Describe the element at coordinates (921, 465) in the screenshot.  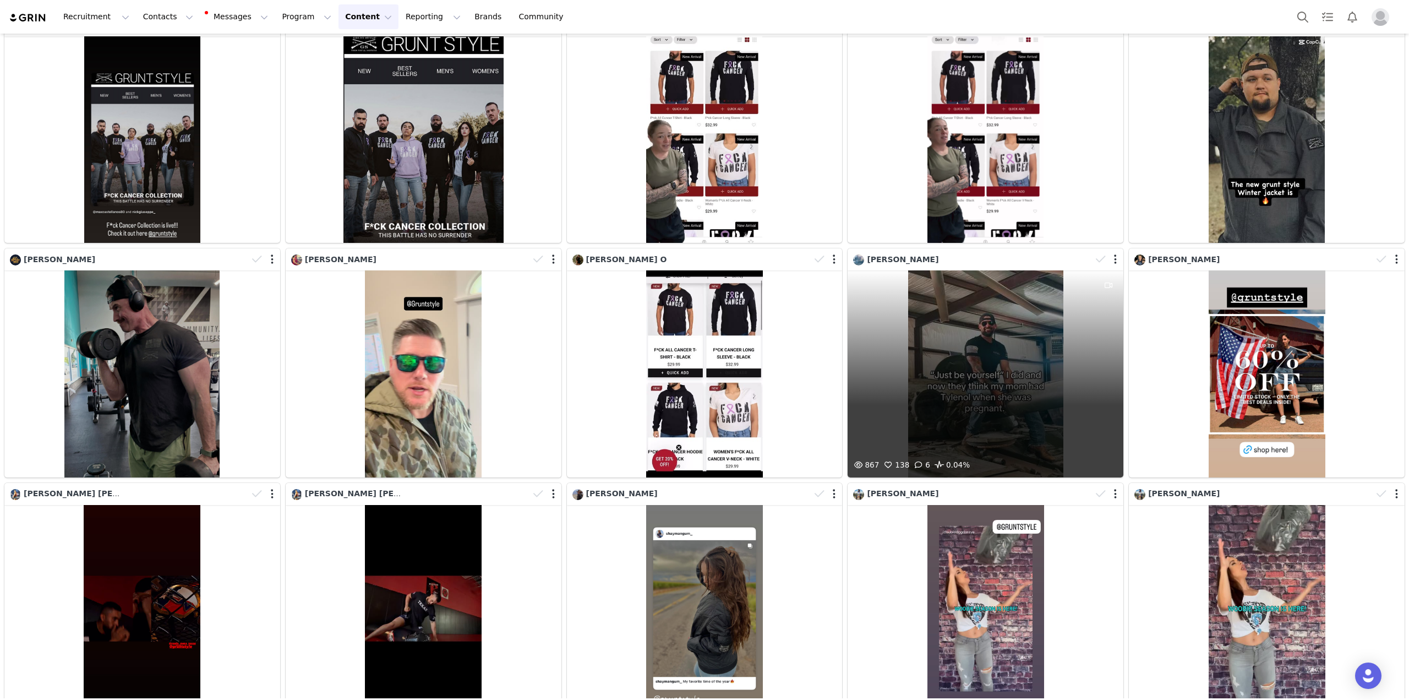
I see `span: 6` at that location.